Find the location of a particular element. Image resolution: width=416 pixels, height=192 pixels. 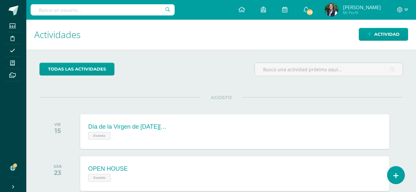

span: Actividad is located at coordinates (387, 34).